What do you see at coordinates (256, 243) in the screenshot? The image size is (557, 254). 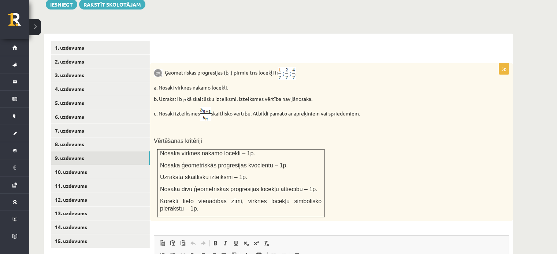 I see `a: Augšraksts` at bounding box center [256, 243].